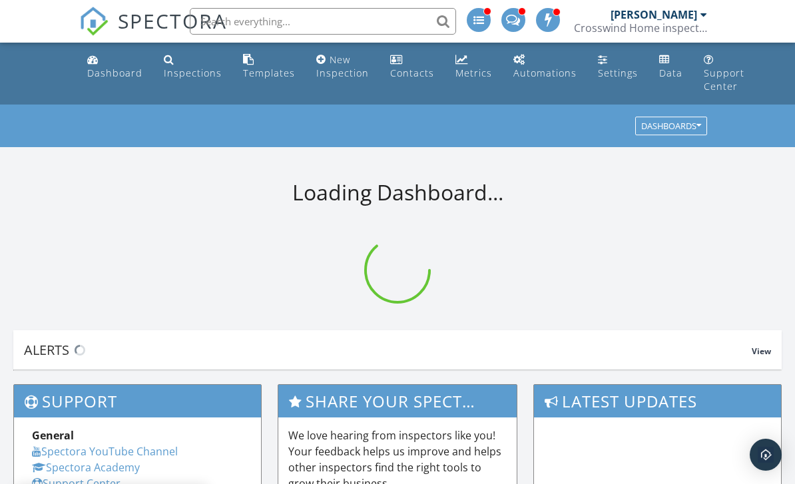  Describe the element at coordinates (53, 435) in the screenshot. I see `strong: General` at that location.